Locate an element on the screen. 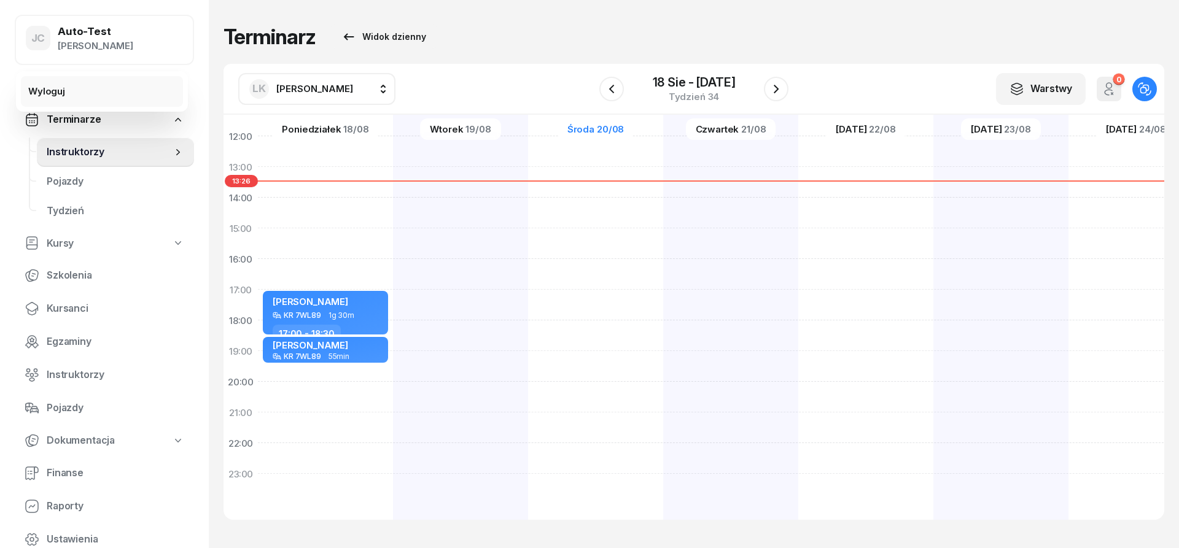 This screenshot has width=1179, height=548. button: Warstwy is located at coordinates (1041, 89).